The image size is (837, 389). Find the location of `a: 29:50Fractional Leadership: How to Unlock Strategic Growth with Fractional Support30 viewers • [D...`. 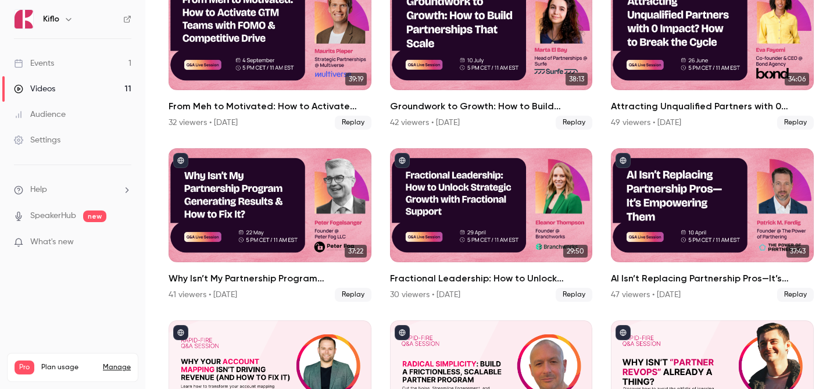

a: 29:50Fractional Leadership: How to Unlock Strategic Growth with Fractional Support30 viewers • [D... is located at coordinates (491, 225).